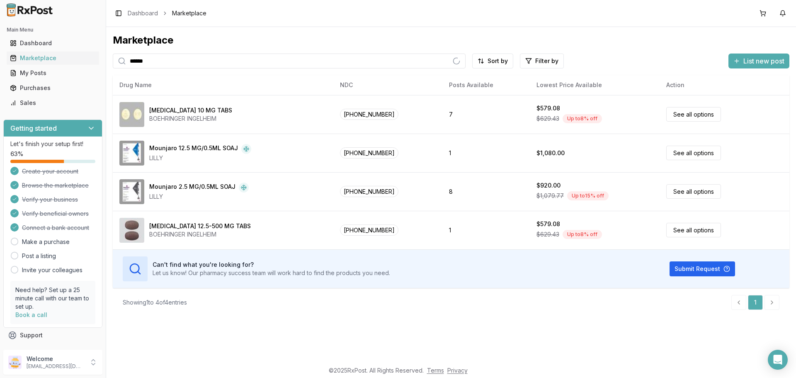 The height and width of the screenshot is (378, 796). What do you see at coordinates (53, 103) in the screenshot?
I see `button: Sales` at bounding box center [53, 103].